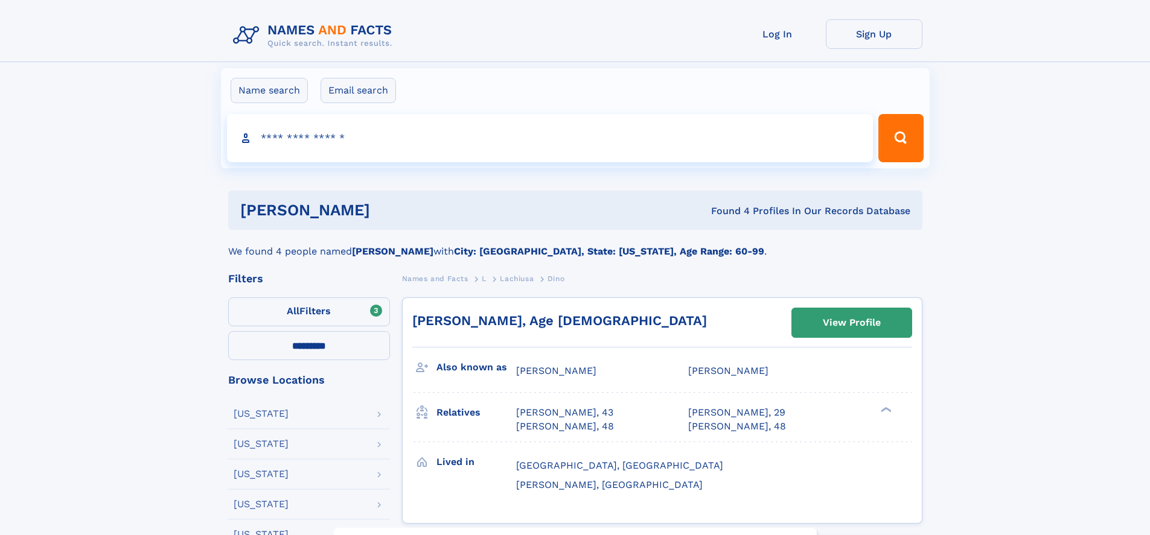  Describe the element at coordinates (476, 413) in the screenshot. I see `h3: Relatives` at that location.